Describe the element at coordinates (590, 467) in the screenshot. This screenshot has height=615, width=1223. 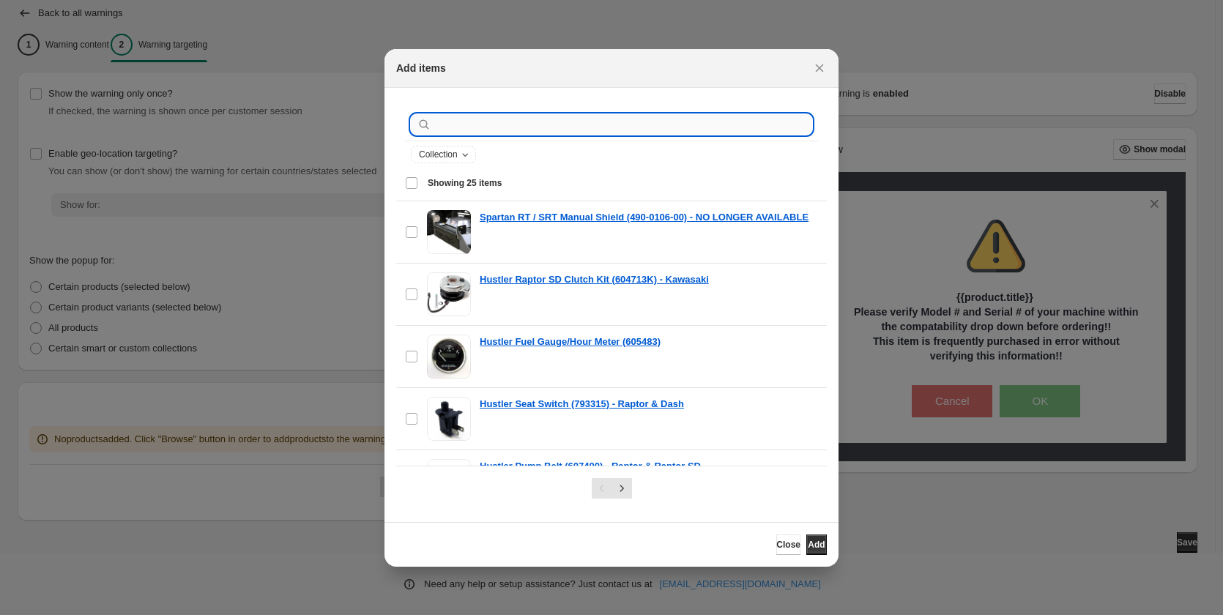
I see `p: Hustler Pump Belt (607400) - Raptor & Raptor SD` at that location.